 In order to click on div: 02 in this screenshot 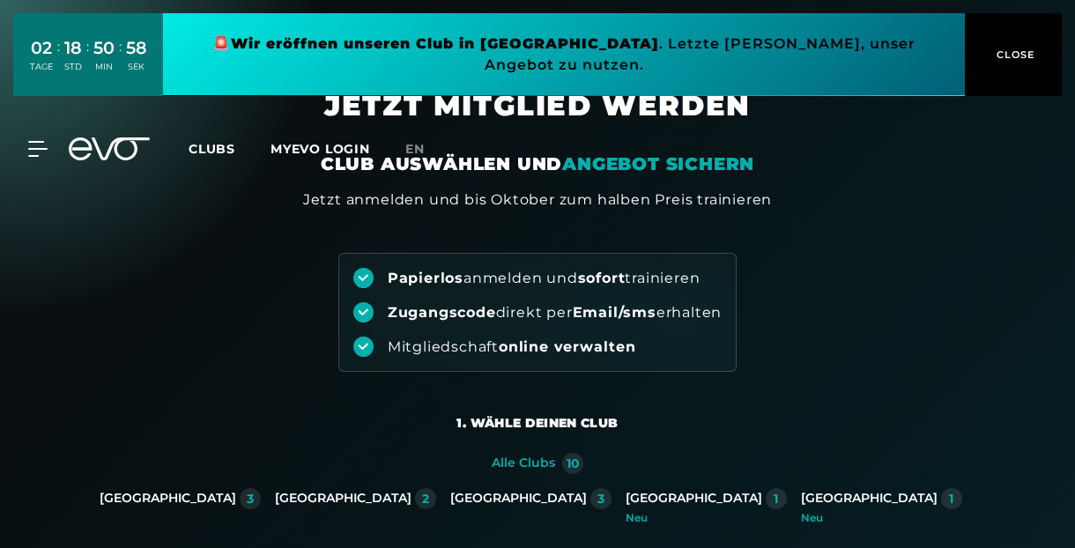, I will do `click(41, 48)`.